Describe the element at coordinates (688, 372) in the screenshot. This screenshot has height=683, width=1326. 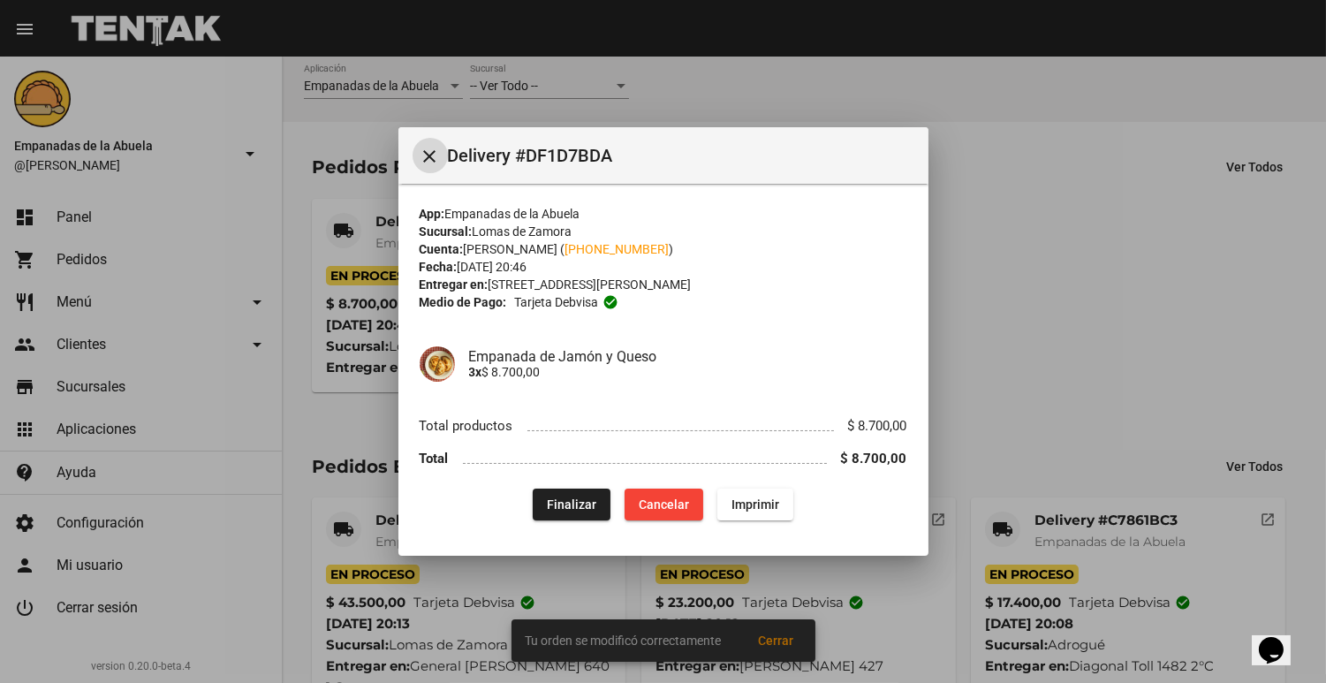
I see `p: $ 8.700,00` at that location.